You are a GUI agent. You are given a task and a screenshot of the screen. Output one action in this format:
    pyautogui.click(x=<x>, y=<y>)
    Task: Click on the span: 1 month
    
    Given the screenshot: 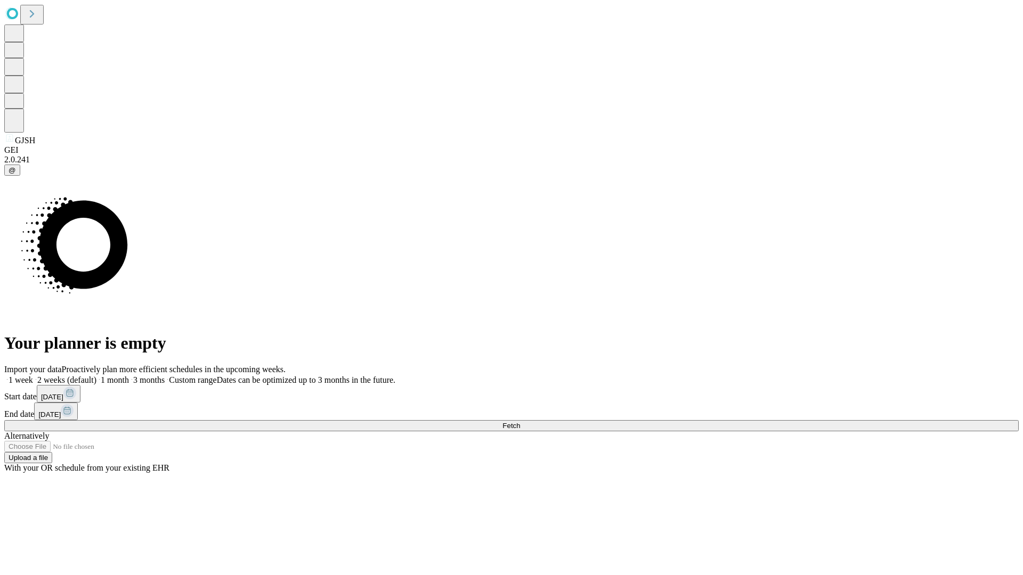 What is the action you would take?
    pyautogui.click(x=115, y=380)
    